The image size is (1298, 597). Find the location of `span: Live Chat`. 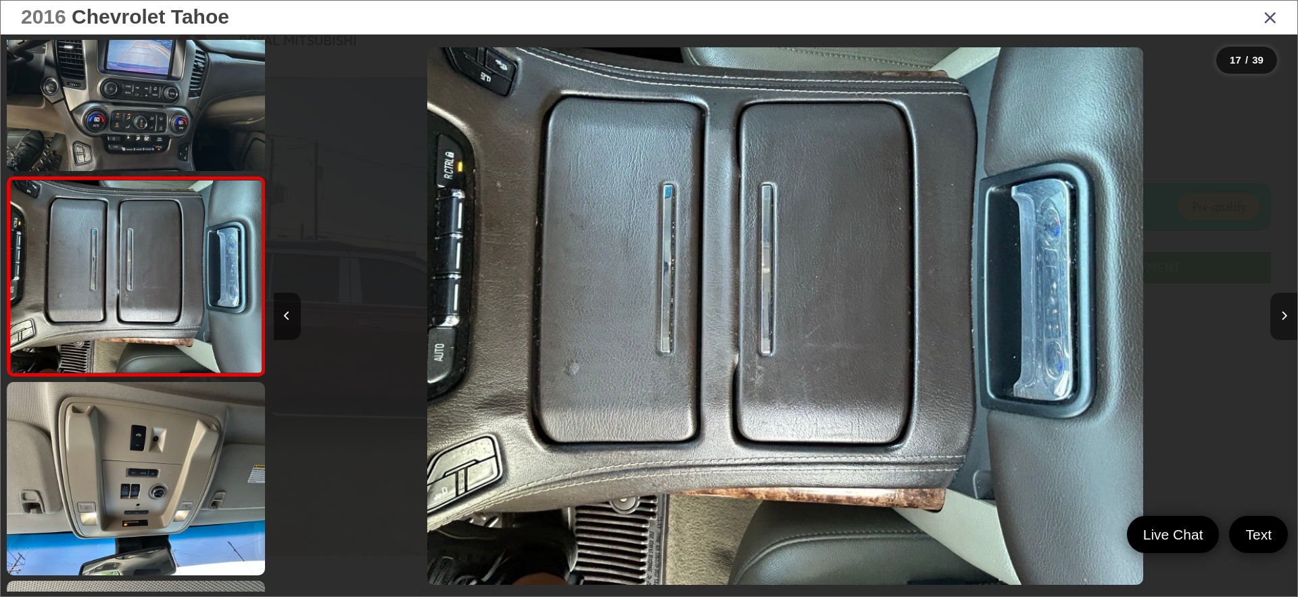

span: Live Chat is located at coordinates (1173, 534).